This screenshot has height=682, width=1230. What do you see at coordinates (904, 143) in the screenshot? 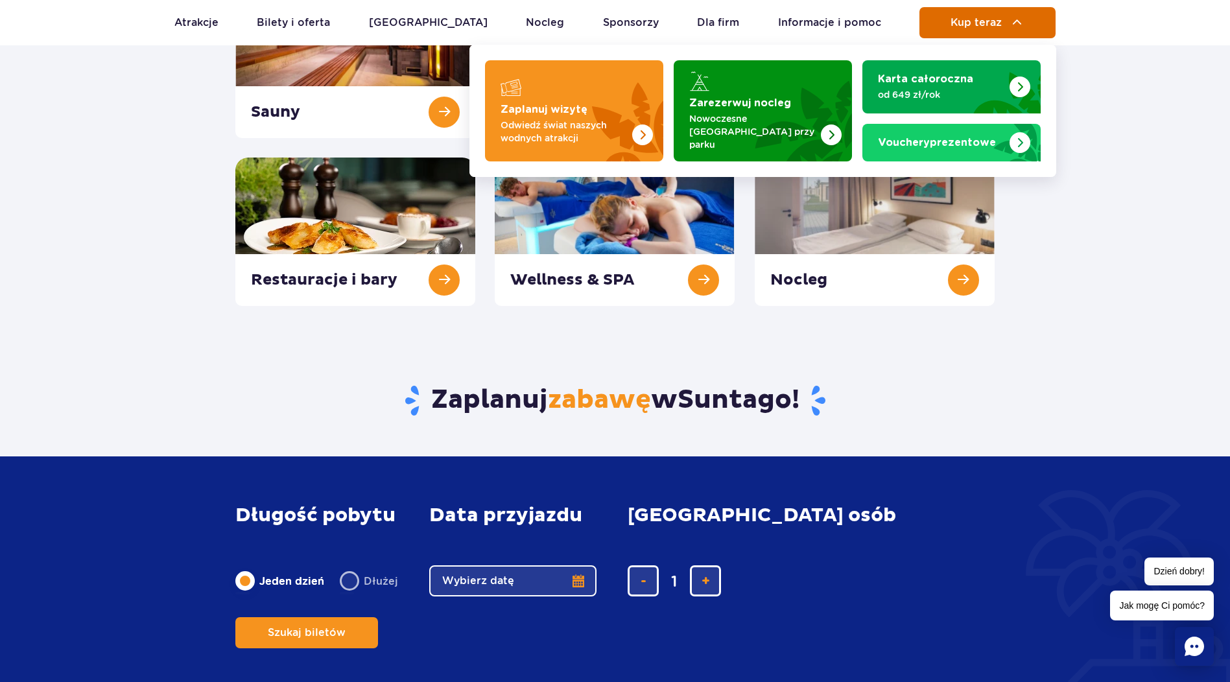
I see `span: Vouchery` at bounding box center [904, 143].